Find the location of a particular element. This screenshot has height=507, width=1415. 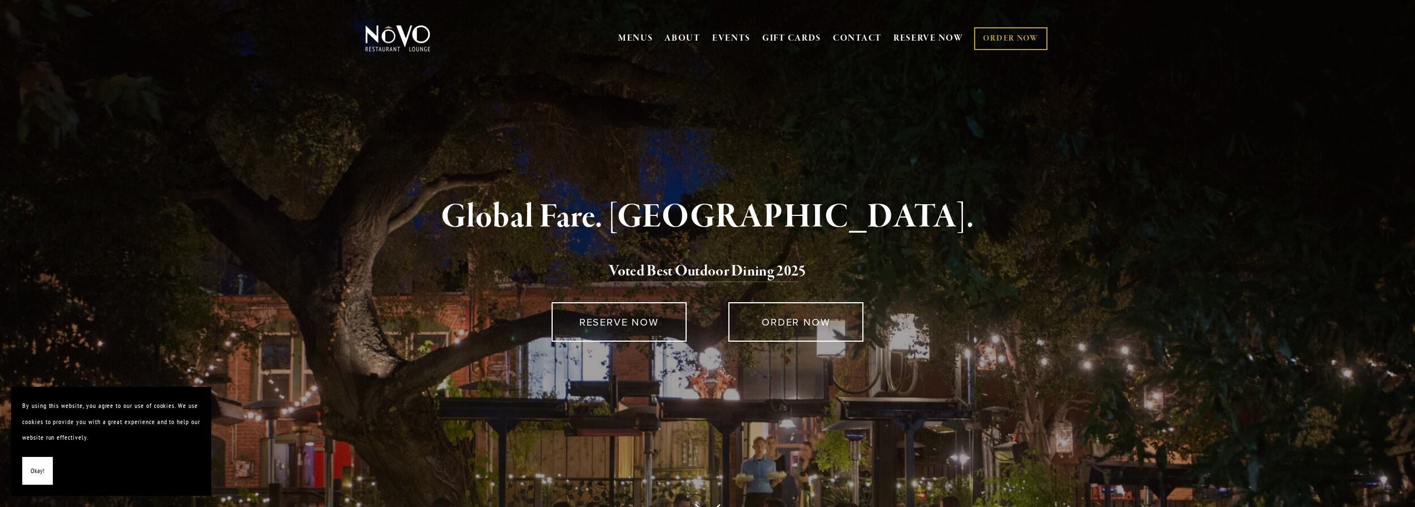

span: Okay! is located at coordinates (37, 470).